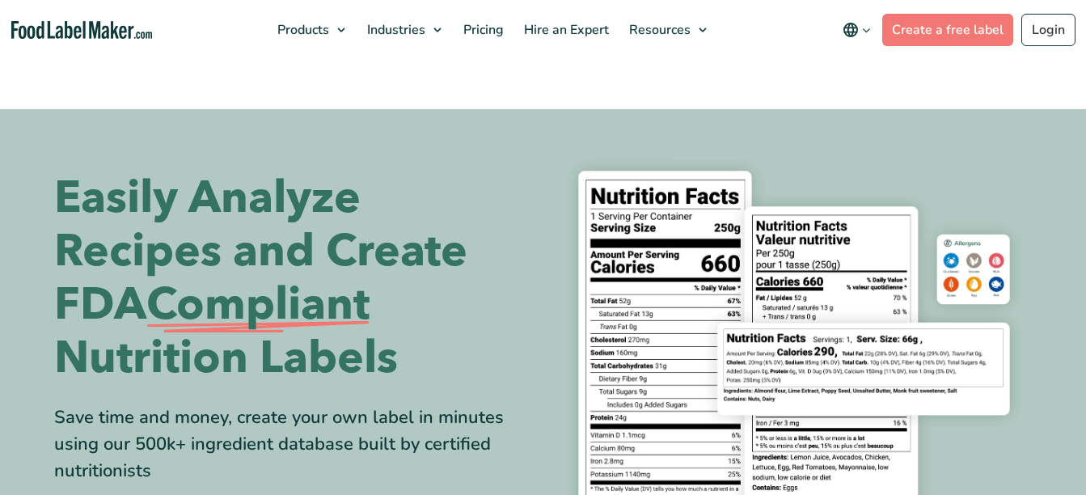  What do you see at coordinates (293, 278) in the screenshot?
I see `h1: Easily Analyze Recipes and Create FDA Nutrition Labels` at bounding box center [293, 278].